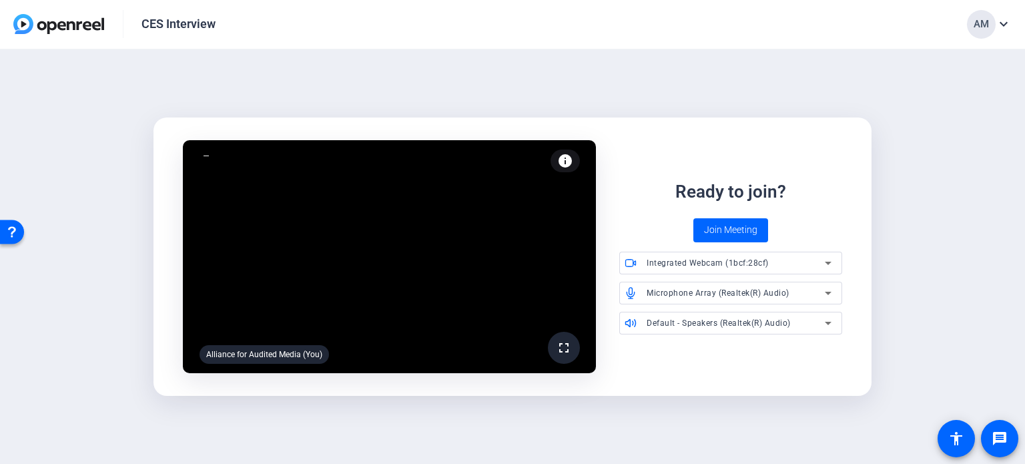 This screenshot has width=1025, height=464. Describe the element at coordinates (730, 230) in the screenshot. I see `button: Join Meeting` at that location.